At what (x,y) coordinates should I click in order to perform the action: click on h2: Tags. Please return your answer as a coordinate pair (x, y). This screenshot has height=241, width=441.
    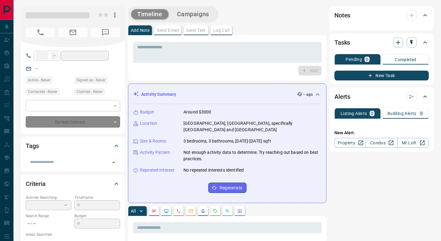
    Looking at the image, I should click on (32, 146).